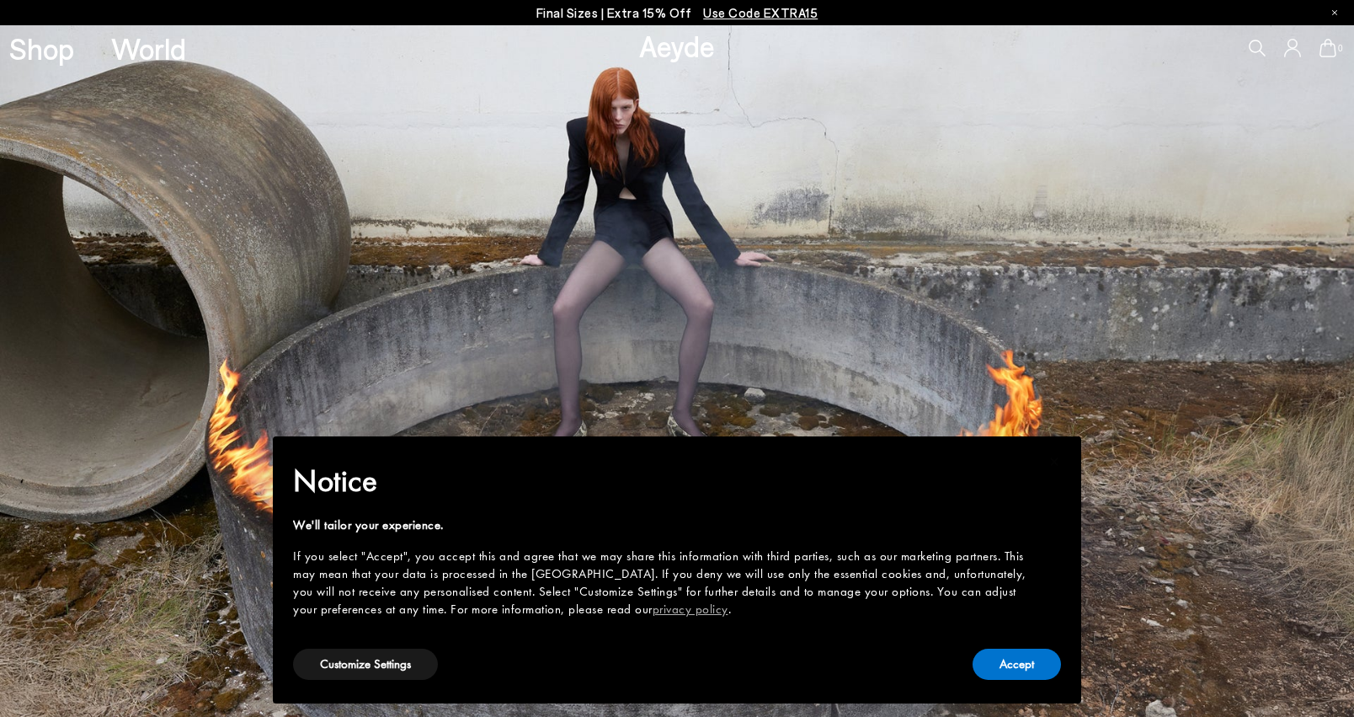 This screenshot has height=717, width=1354. Describe the element at coordinates (148, 48) in the screenshot. I see `a: World` at that location.